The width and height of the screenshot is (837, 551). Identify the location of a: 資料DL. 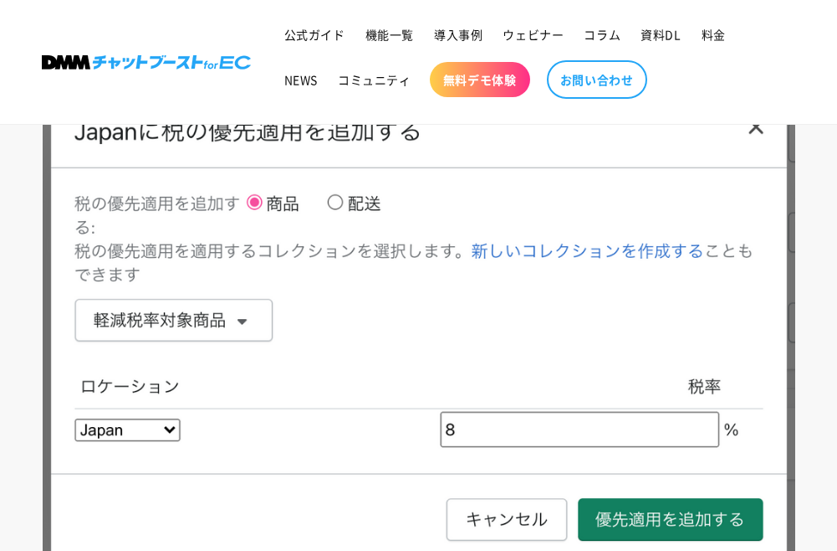
(661, 34).